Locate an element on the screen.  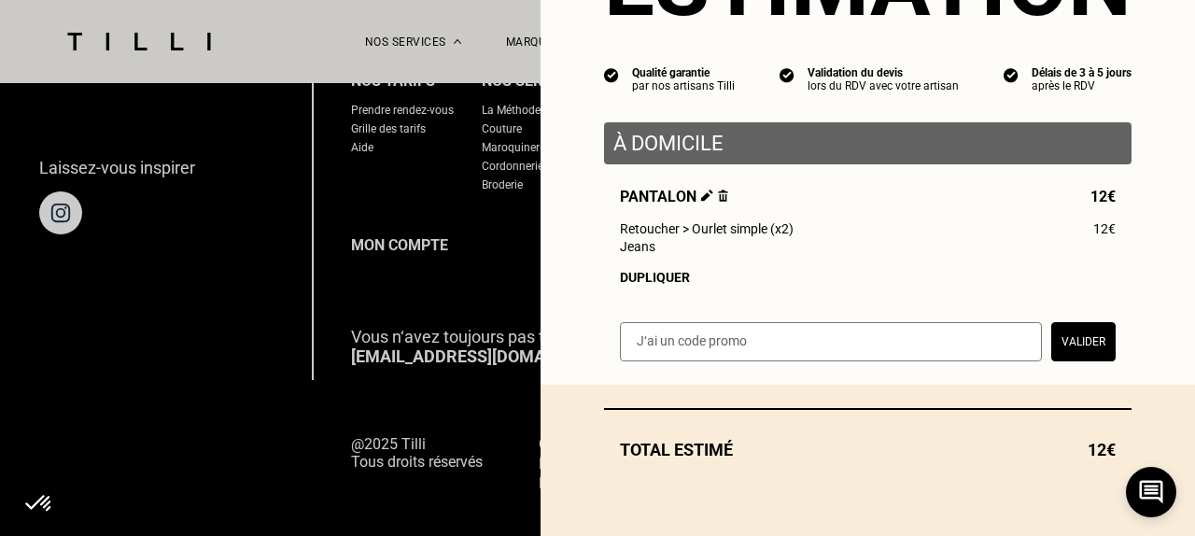
button: Valider is located at coordinates (1083, 342).